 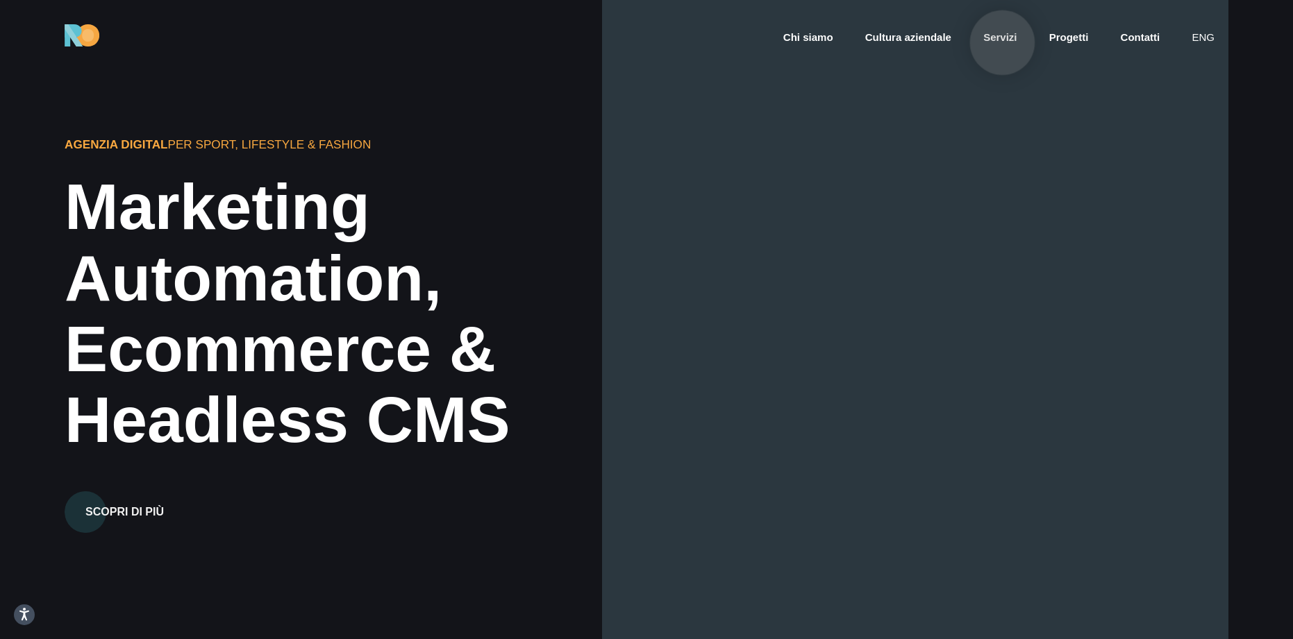 I want to click on div: Keyword (traffico), so click(x=192, y=86).